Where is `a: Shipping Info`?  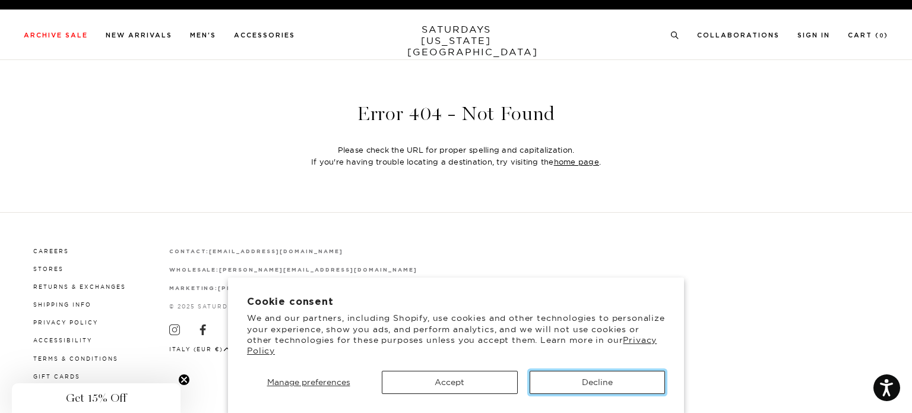 a: Shipping Info is located at coordinates (62, 304).